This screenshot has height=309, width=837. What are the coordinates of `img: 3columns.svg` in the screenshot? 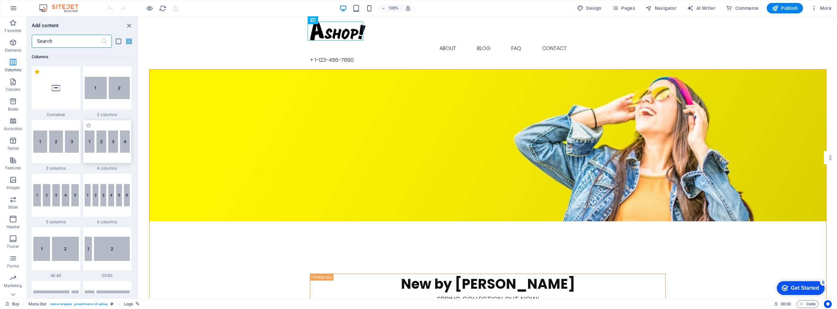 It's located at (56, 142).